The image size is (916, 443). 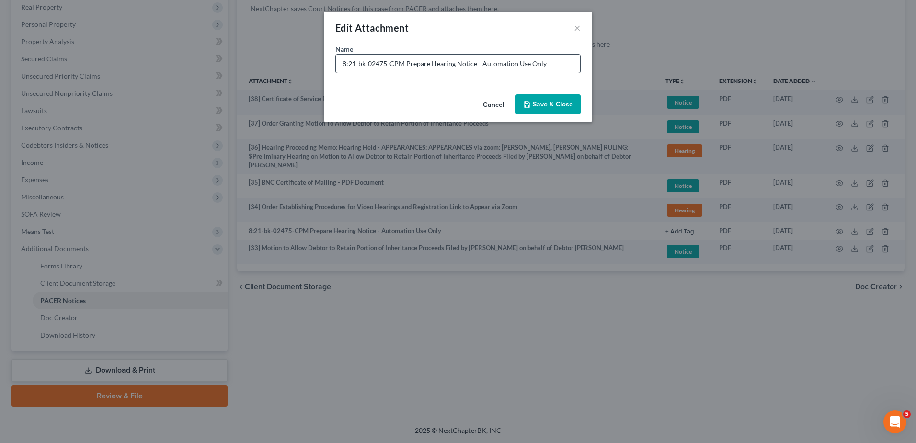 What do you see at coordinates (493, 105) in the screenshot?
I see `button: Cancel` at bounding box center [493, 105].